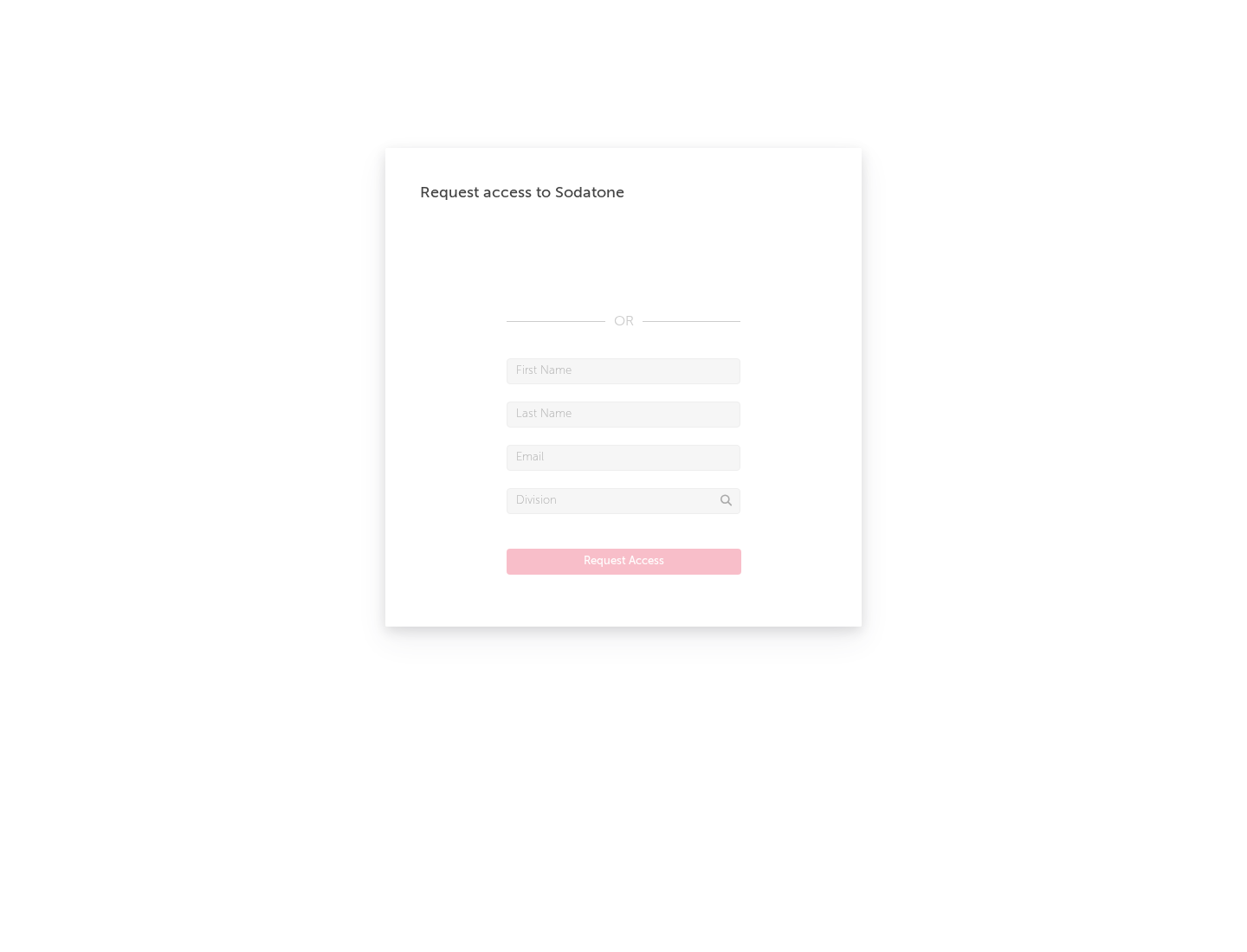 The width and height of the screenshot is (1247, 952). Describe the element at coordinates (624, 372) in the screenshot. I see `input: First Name` at that location.